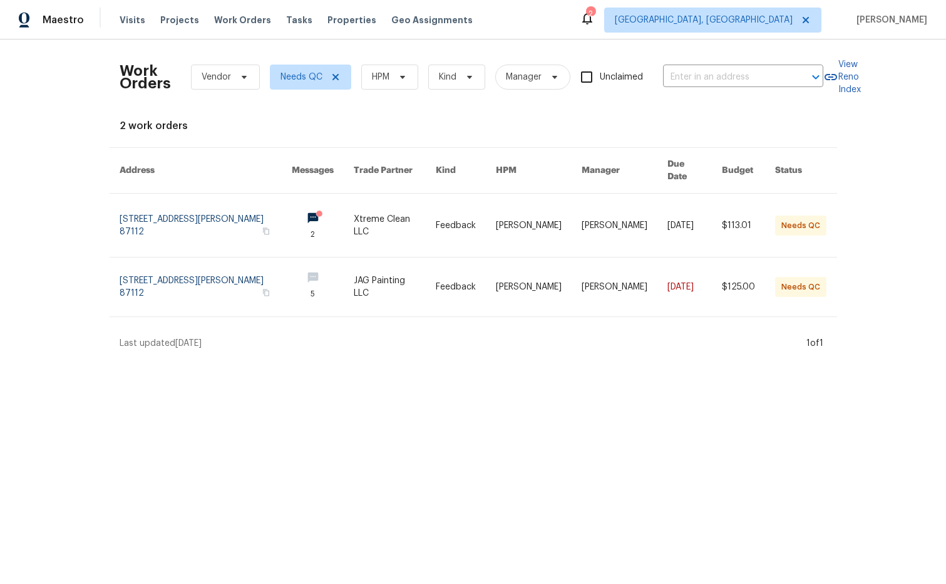 The width and height of the screenshot is (946, 584). I want to click on td: Xtreme Clean LLC, so click(384, 225).